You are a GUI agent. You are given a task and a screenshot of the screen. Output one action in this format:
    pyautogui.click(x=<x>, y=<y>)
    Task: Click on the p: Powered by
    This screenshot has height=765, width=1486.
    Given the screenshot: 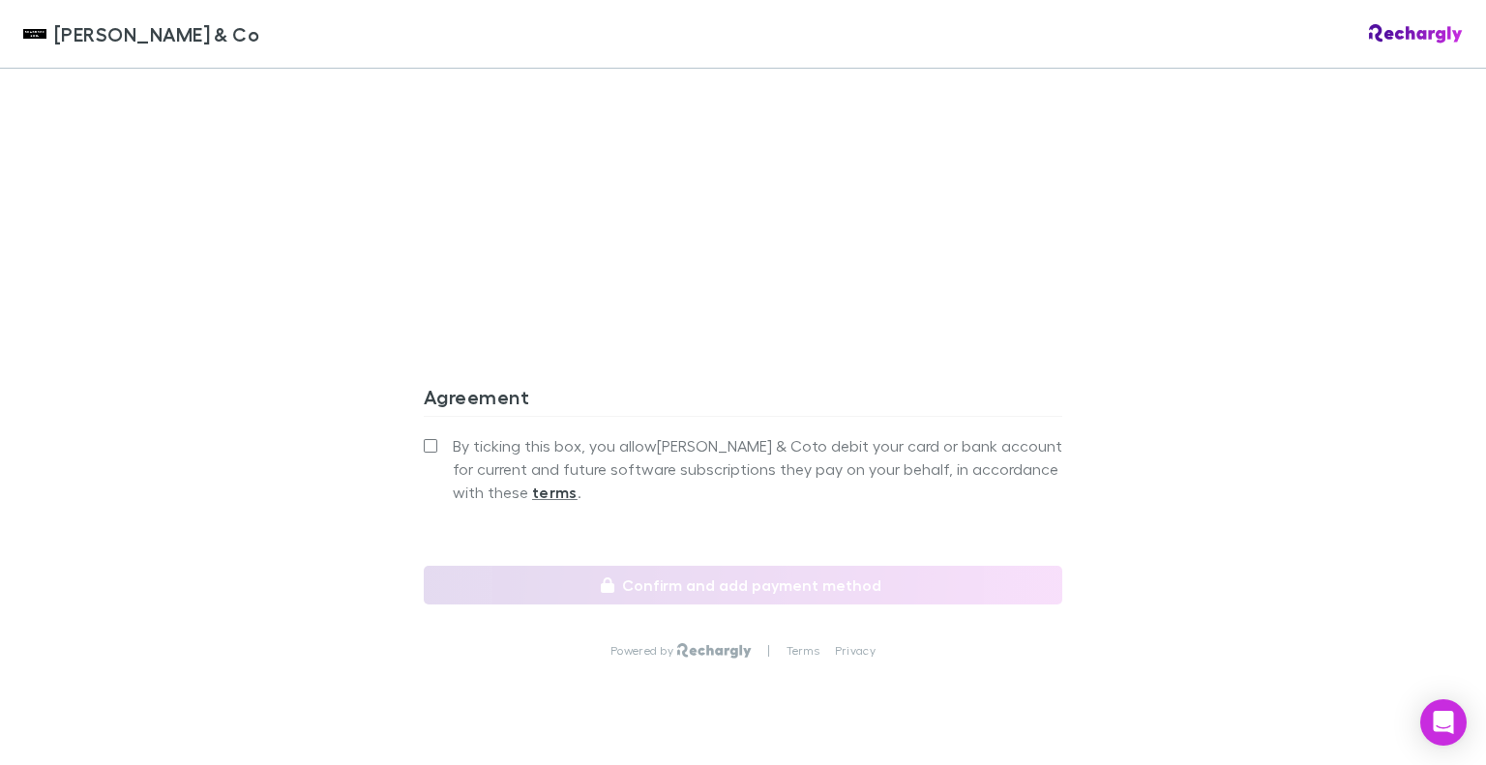 What is the action you would take?
    pyautogui.click(x=643, y=651)
    